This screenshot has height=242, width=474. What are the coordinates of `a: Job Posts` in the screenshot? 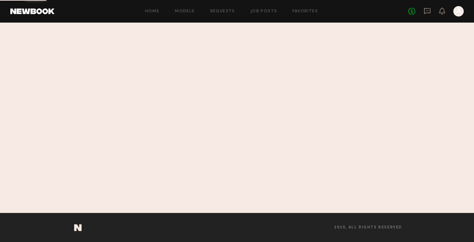 It's located at (264, 11).